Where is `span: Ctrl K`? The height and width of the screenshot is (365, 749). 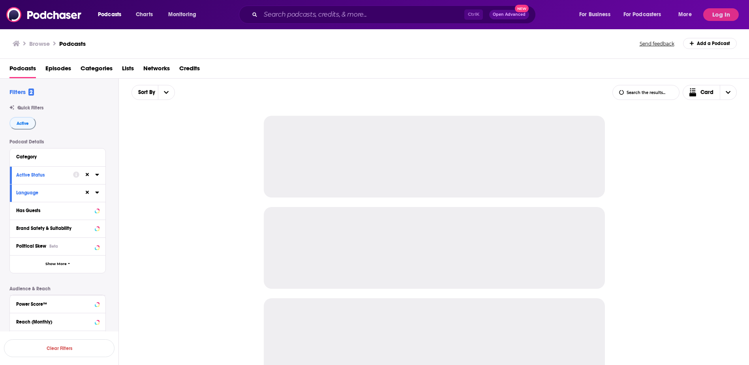 span: Ctrl K is located at coordinates (474, 15).